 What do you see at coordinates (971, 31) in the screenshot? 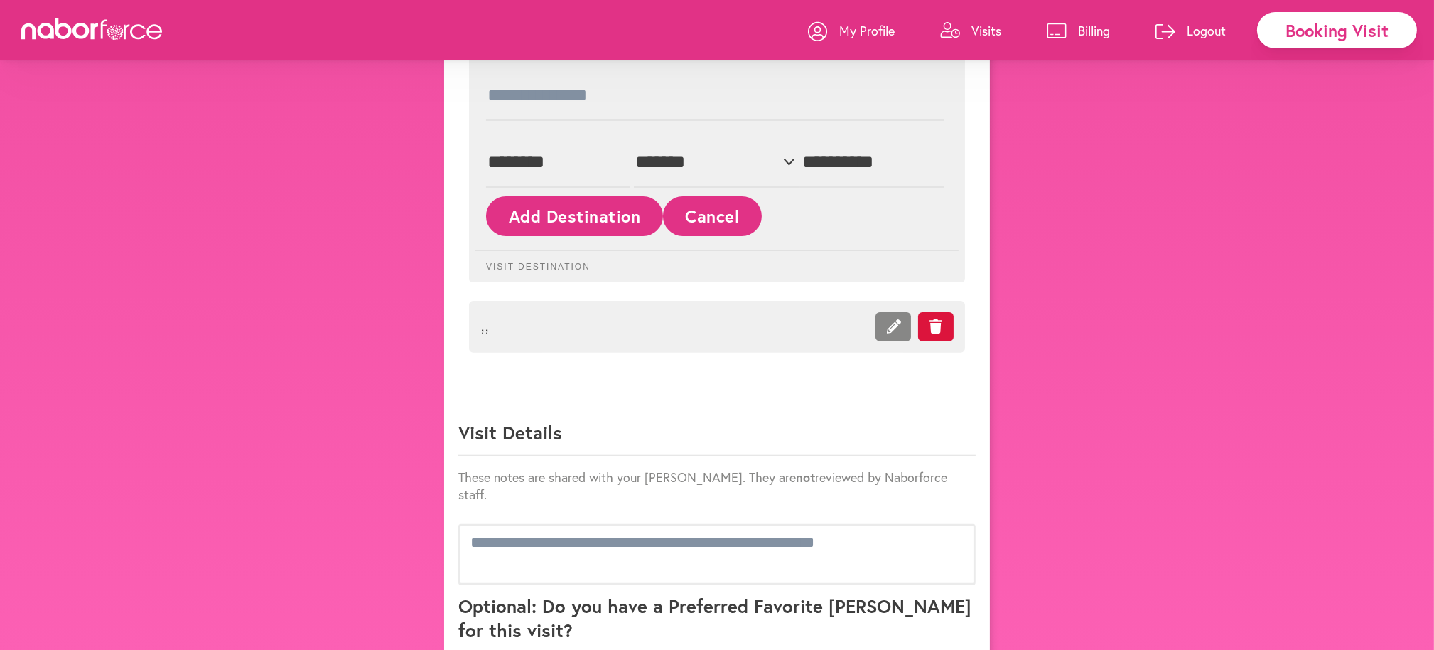
I see `a: Visits` at bounding box center [971, 31].